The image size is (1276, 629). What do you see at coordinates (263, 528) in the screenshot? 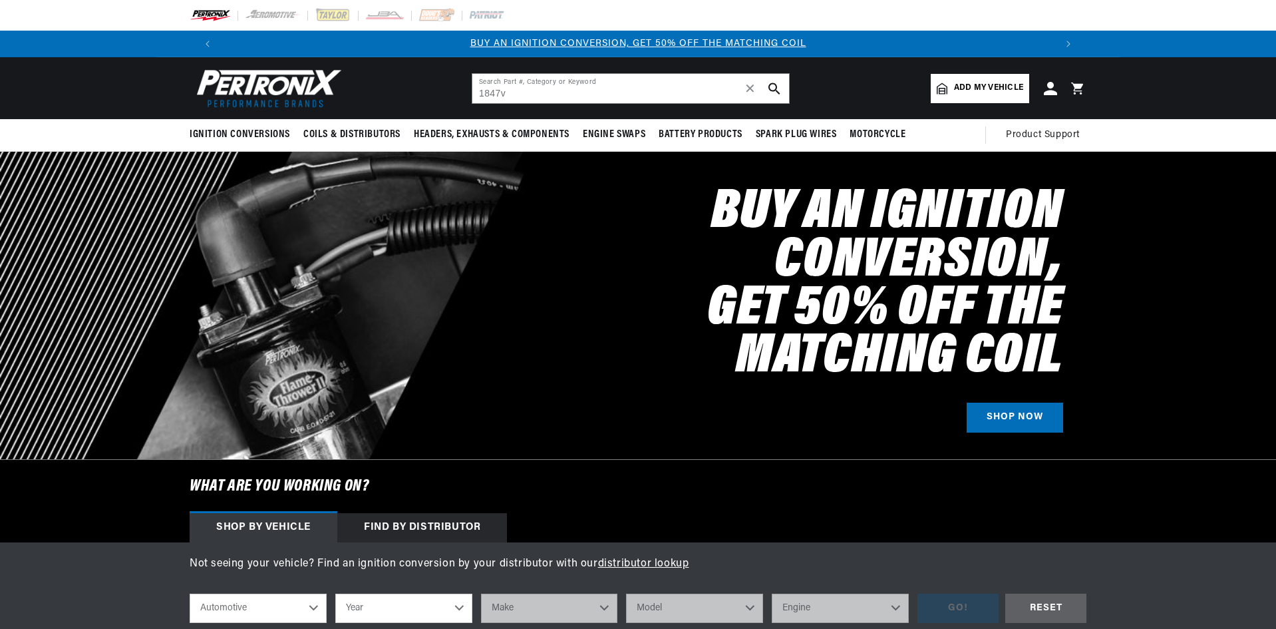
I see `div: Shop by vehicle` at bounding box center [263, 528].